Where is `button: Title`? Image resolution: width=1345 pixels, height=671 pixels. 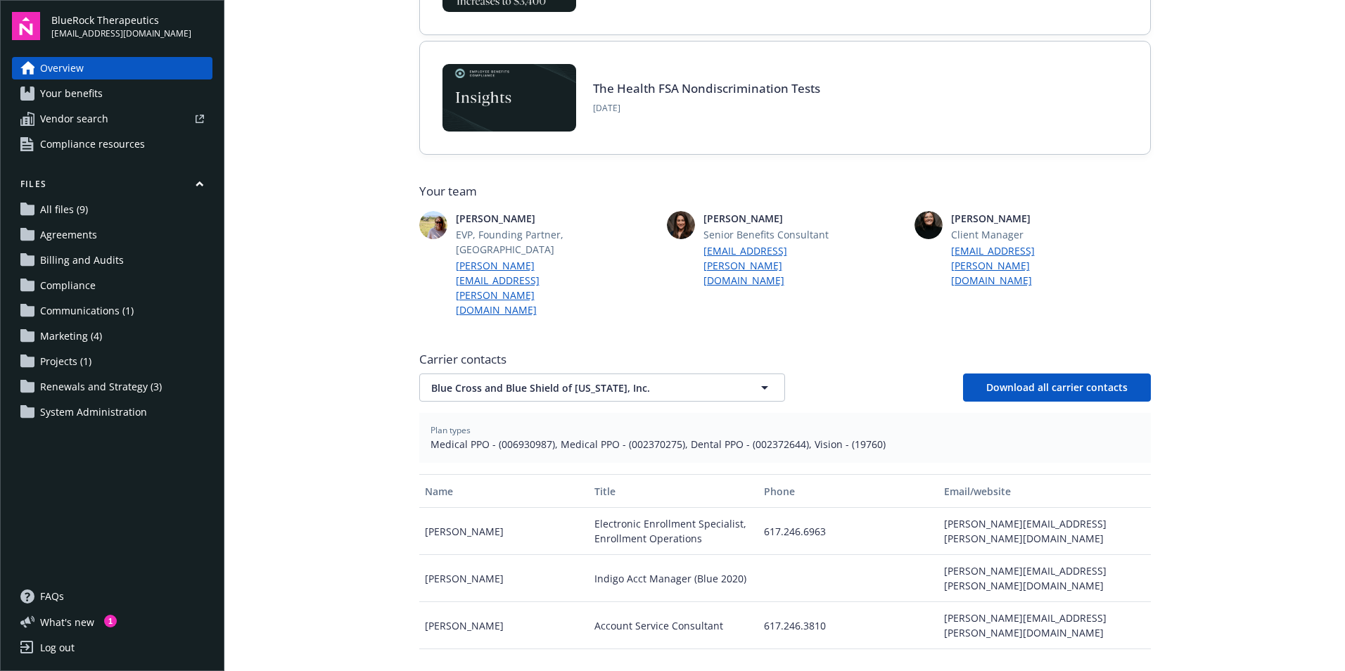 button: Title is located at coordinates (673, 491).